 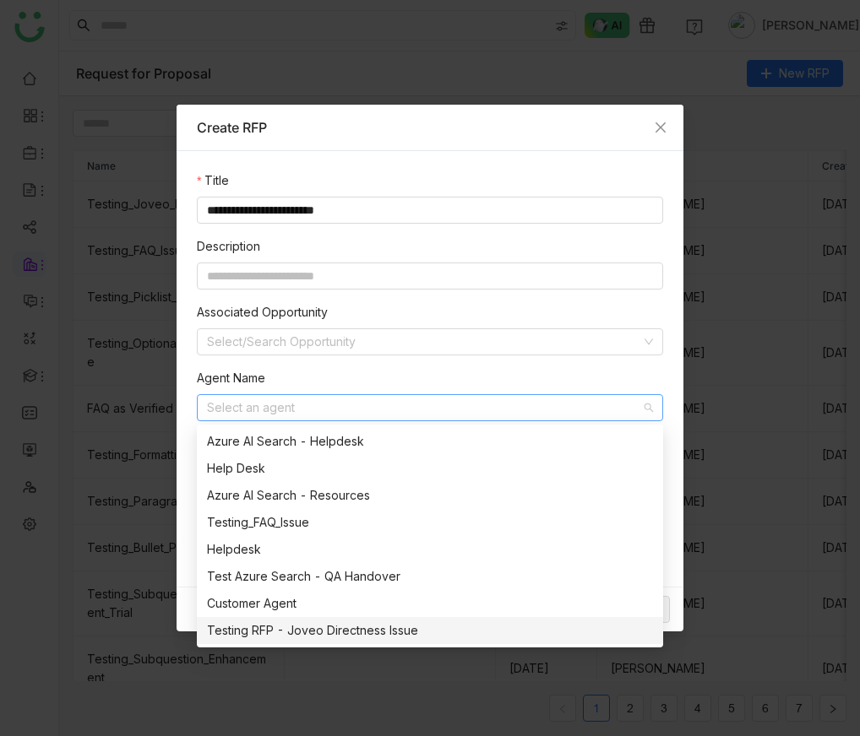 What do you see at coordinates (430, 604) in the screenshot?
I see `div: Customer Agent` at bounding box center [430, 604].